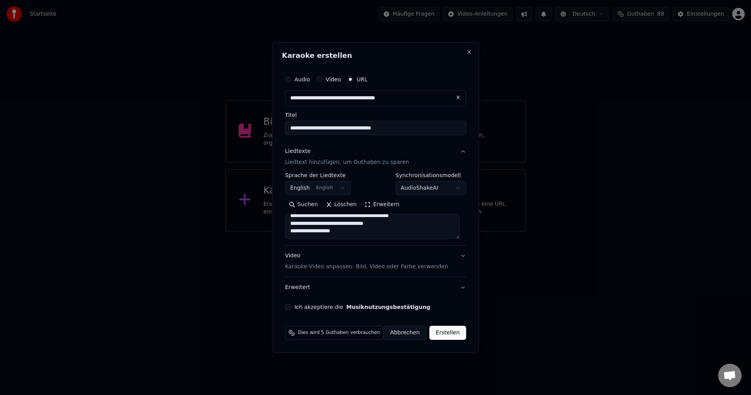 This screenshot has width=751, height=395. I want to click on button: Erweitert, so click(376, 288).